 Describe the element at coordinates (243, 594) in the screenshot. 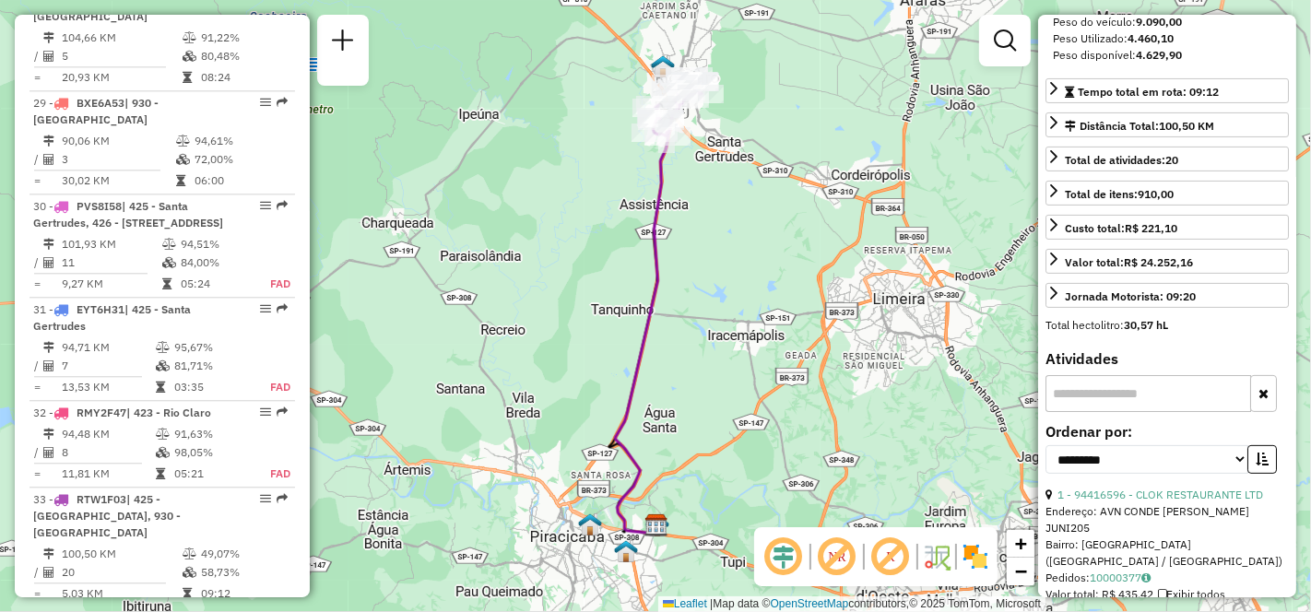

I see `td: 09:12` at that location.